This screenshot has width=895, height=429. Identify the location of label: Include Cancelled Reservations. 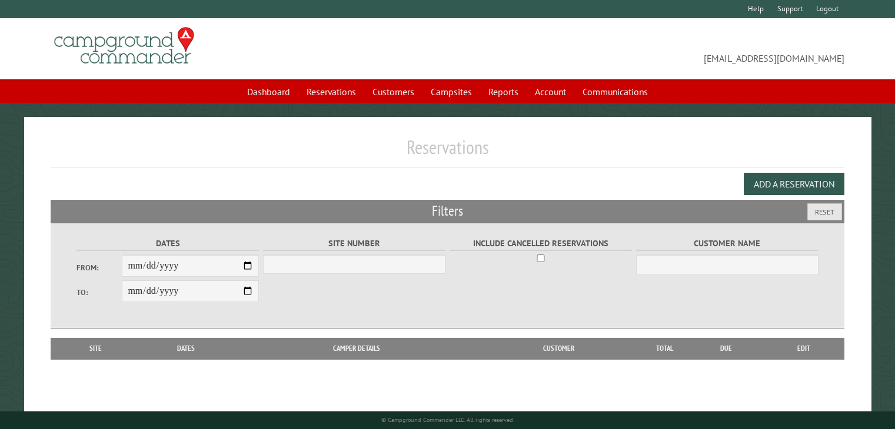
(541, 244).